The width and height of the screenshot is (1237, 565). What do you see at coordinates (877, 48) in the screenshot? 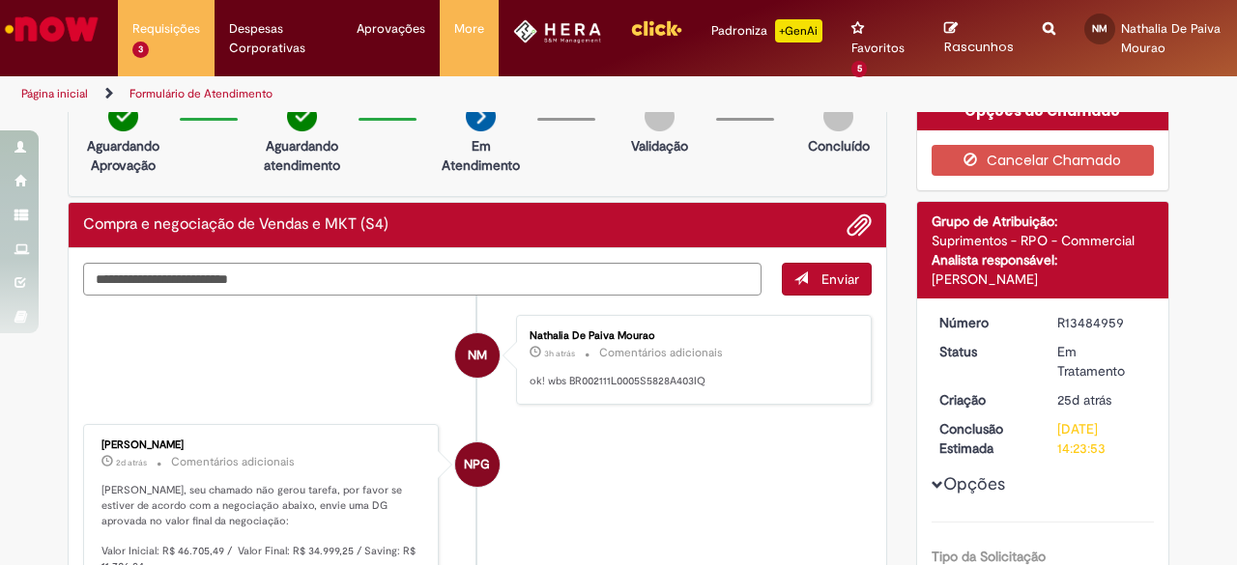
I see `span: Favoritos` at bounding box center [877, 48].